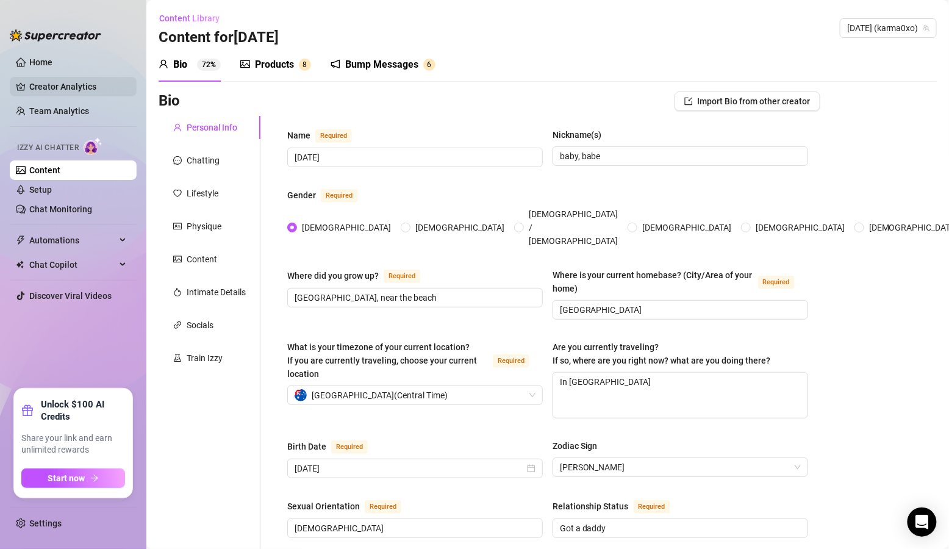  What do you see at coordinates (581, 135) in the screenshot?
I see `label: Nickname(s)` at bounding box center [581, 135].